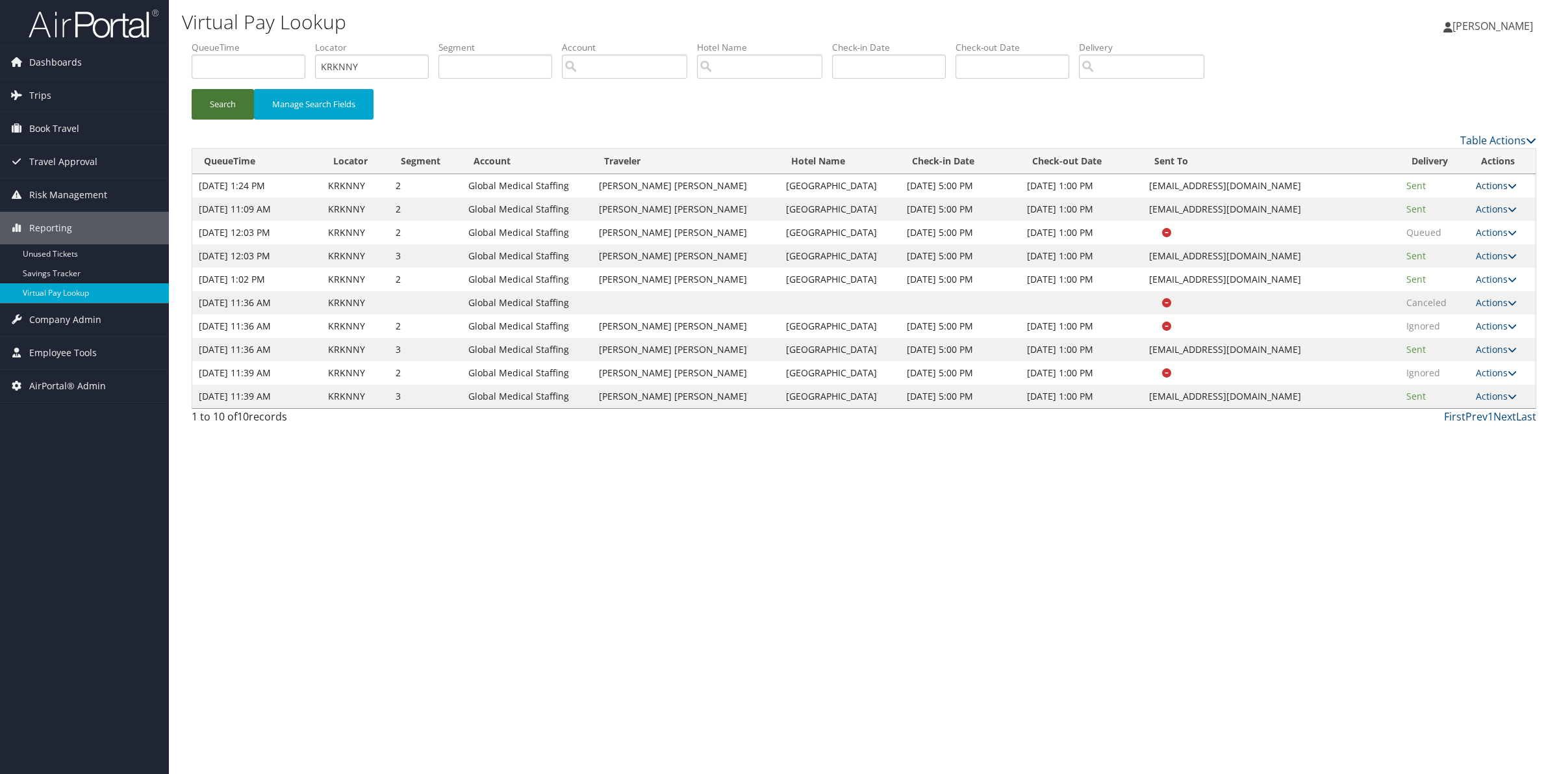  Describe the element at coordinates (55, 62) in the screenshot. I see `span: Dashboards` at that location.